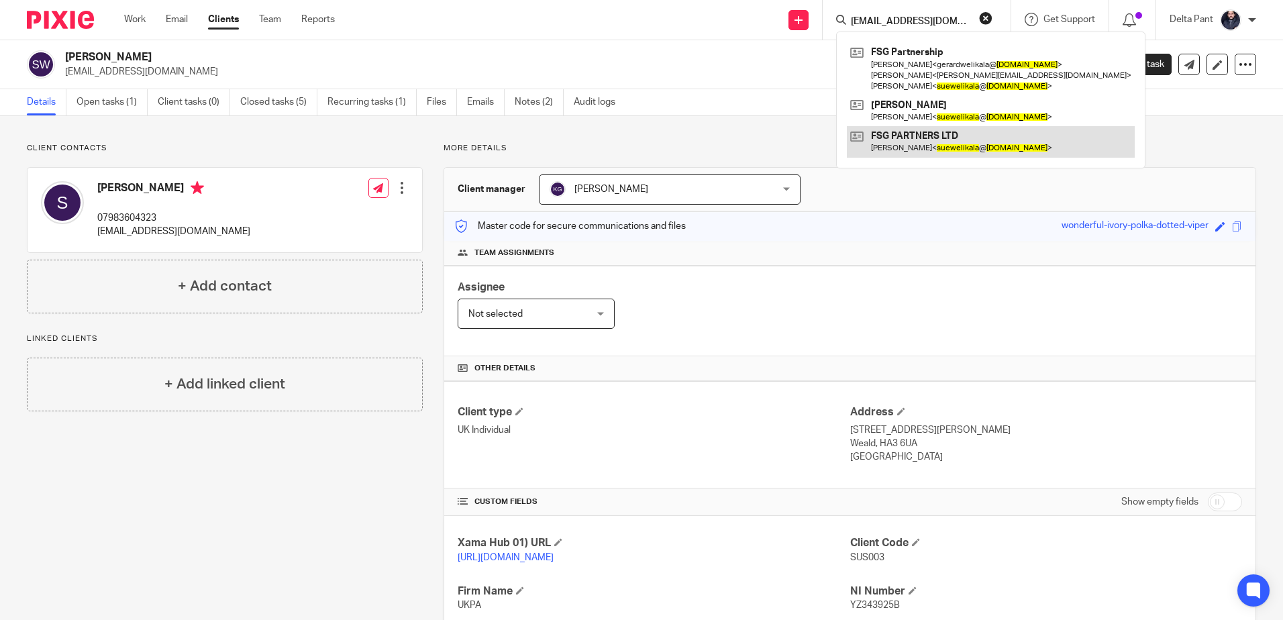 This screenshot has height=620, width=1283. I want to click on h4: Client Code, so click(1046, 543).